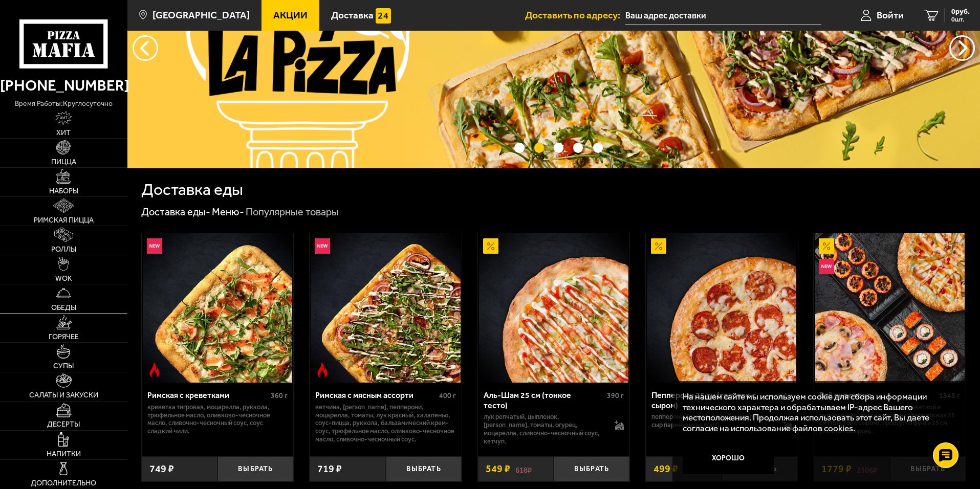  What do you see at coordinates (63, 250) in the screenshot?
I see `span: Роллы` at bounding box center [63, 250].